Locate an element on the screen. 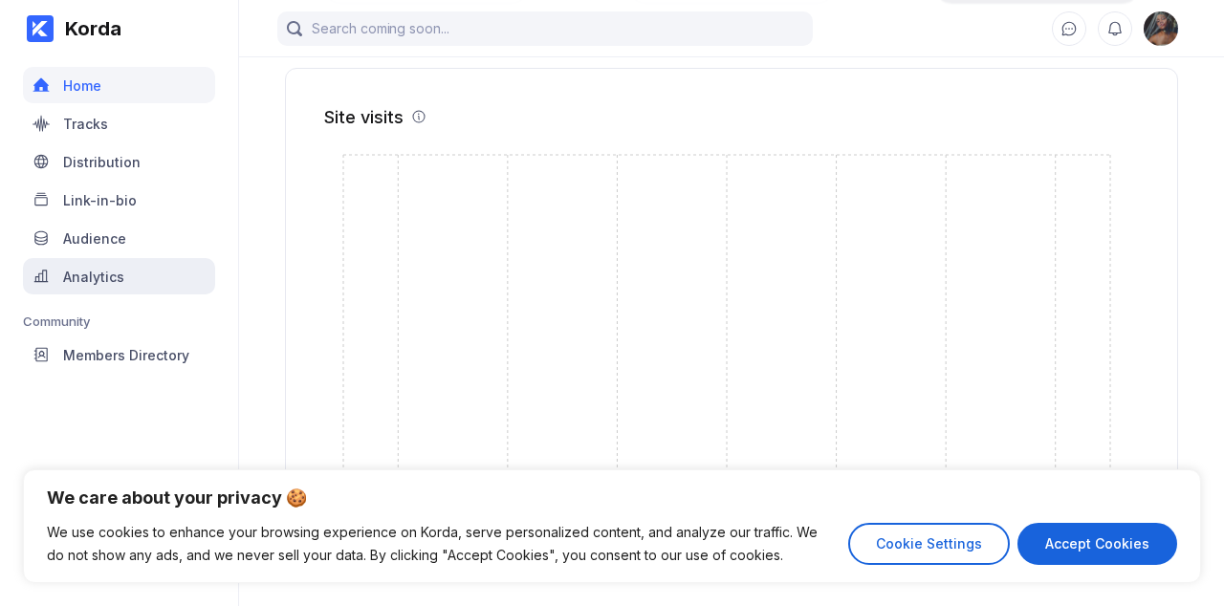  div: Distribution is located at coordinates (101, 162).